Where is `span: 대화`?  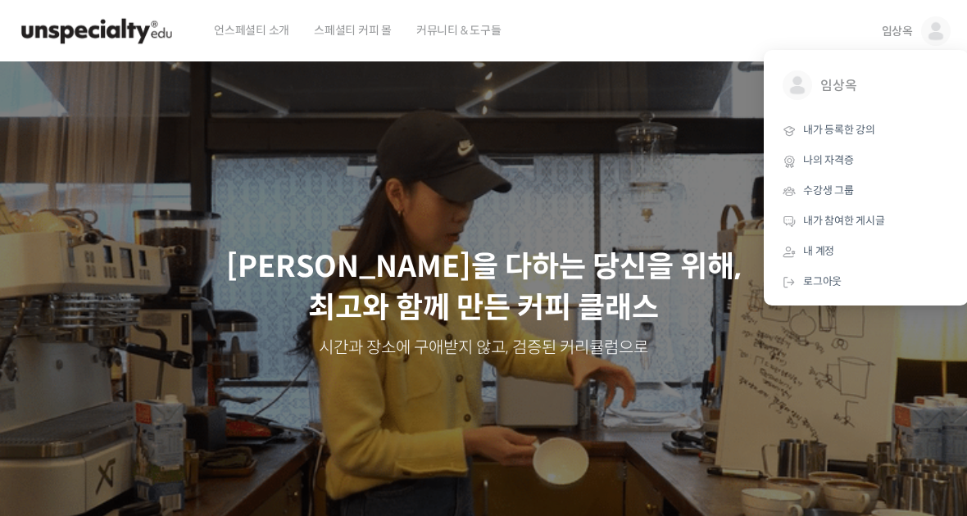 span: 대화 is located at coordinates (160, 412).